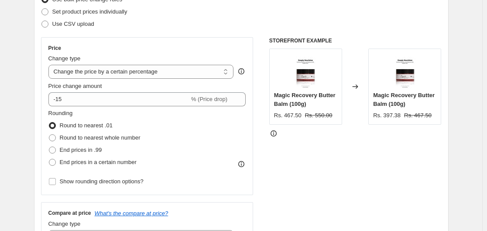  I want to click on input: -15, so click(119, 99).